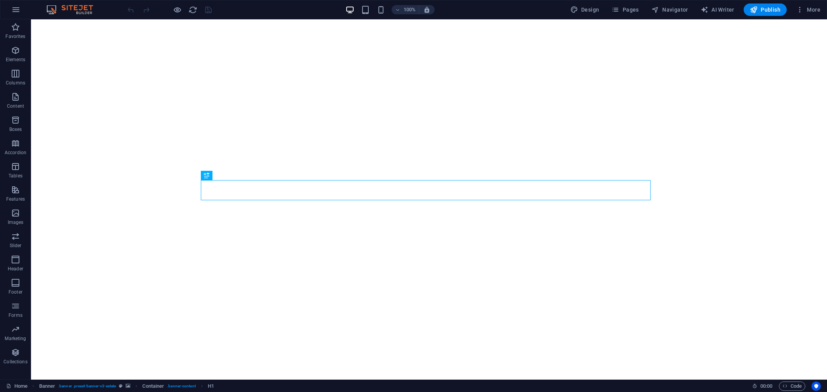 The width and height of the screenshot is (827, 392). Describe the element at coordinates (16, 129) in the screenshot. I see `p: Boxes` at that location.